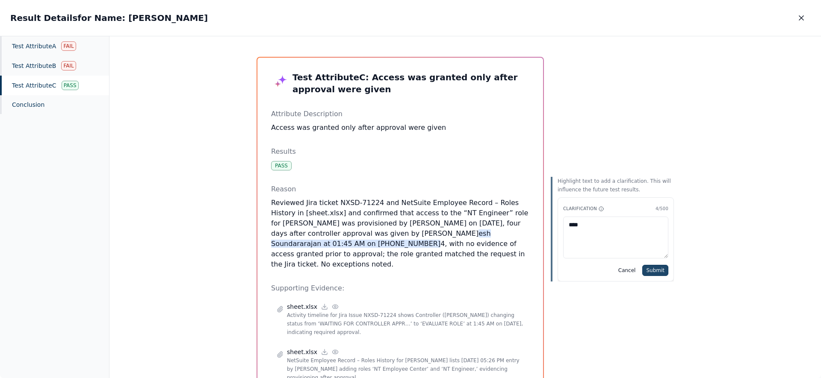  What do you see at coordinates (400, 114) in the screenshot?
I see `p: Attribute Description` at bounding box center [400, 114].